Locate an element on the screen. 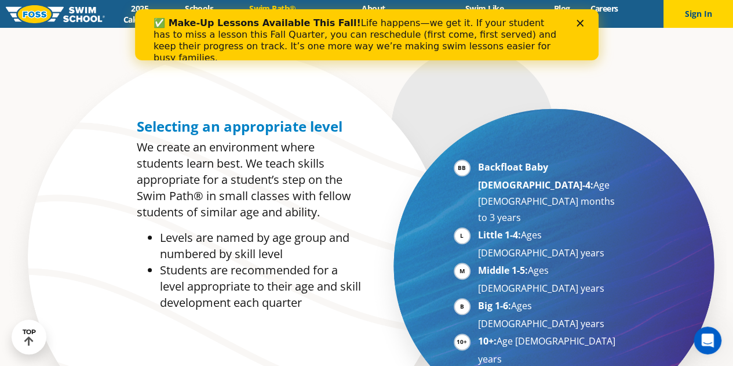 The width and height of the screenshot is (733, 366). a: Careers is located at coordinates (604, 8).